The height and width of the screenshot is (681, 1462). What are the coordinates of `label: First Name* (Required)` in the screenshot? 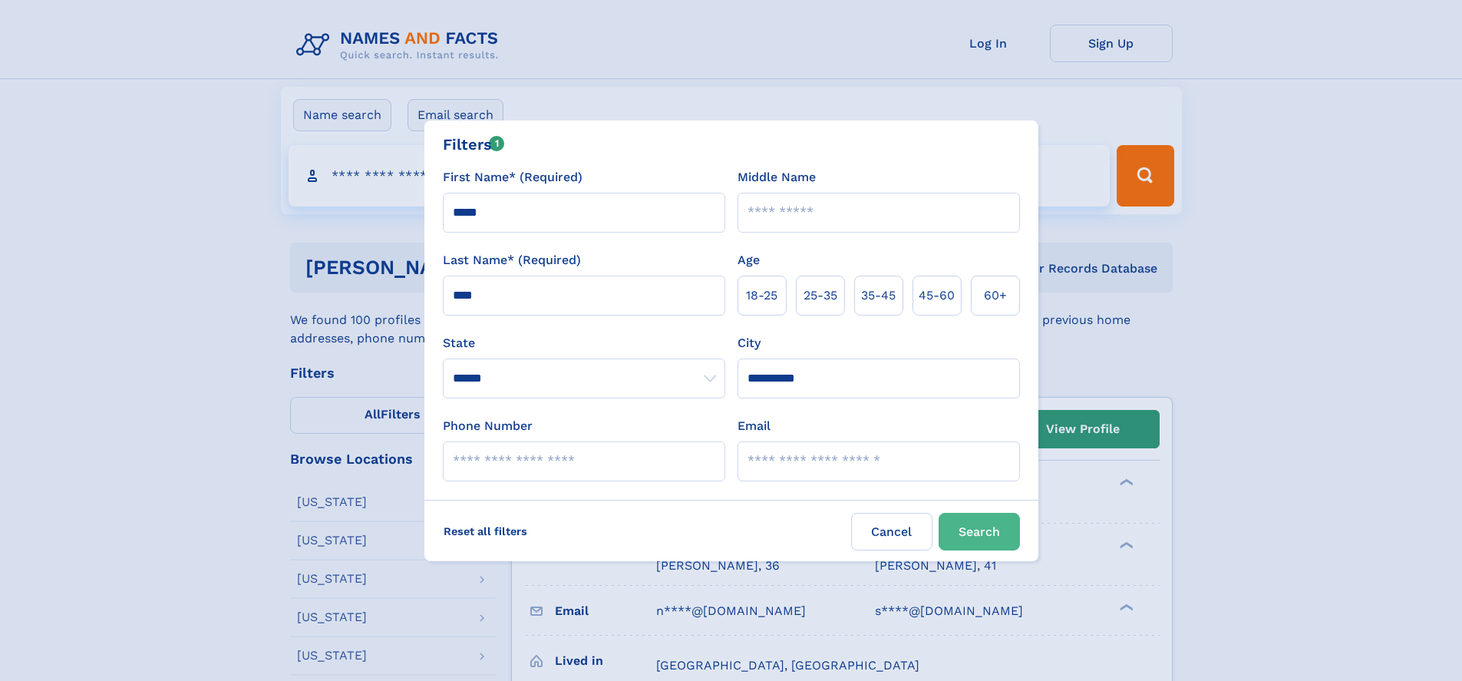 It's located at (513, 177).